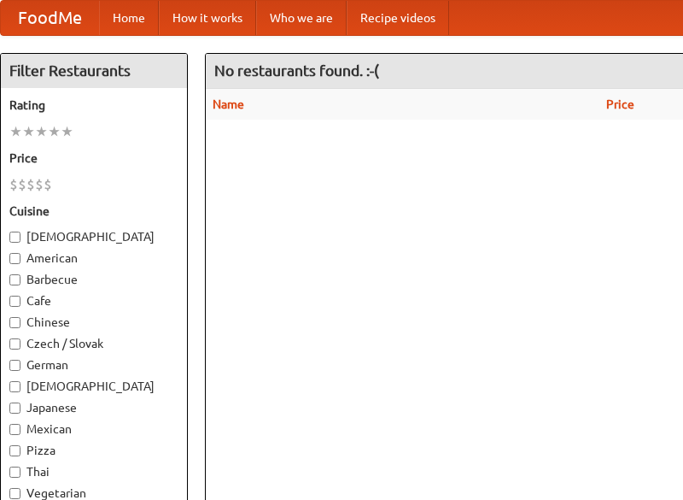 This screenshot has width=683, height=500. I want to click on input: American, so click(15, 258).